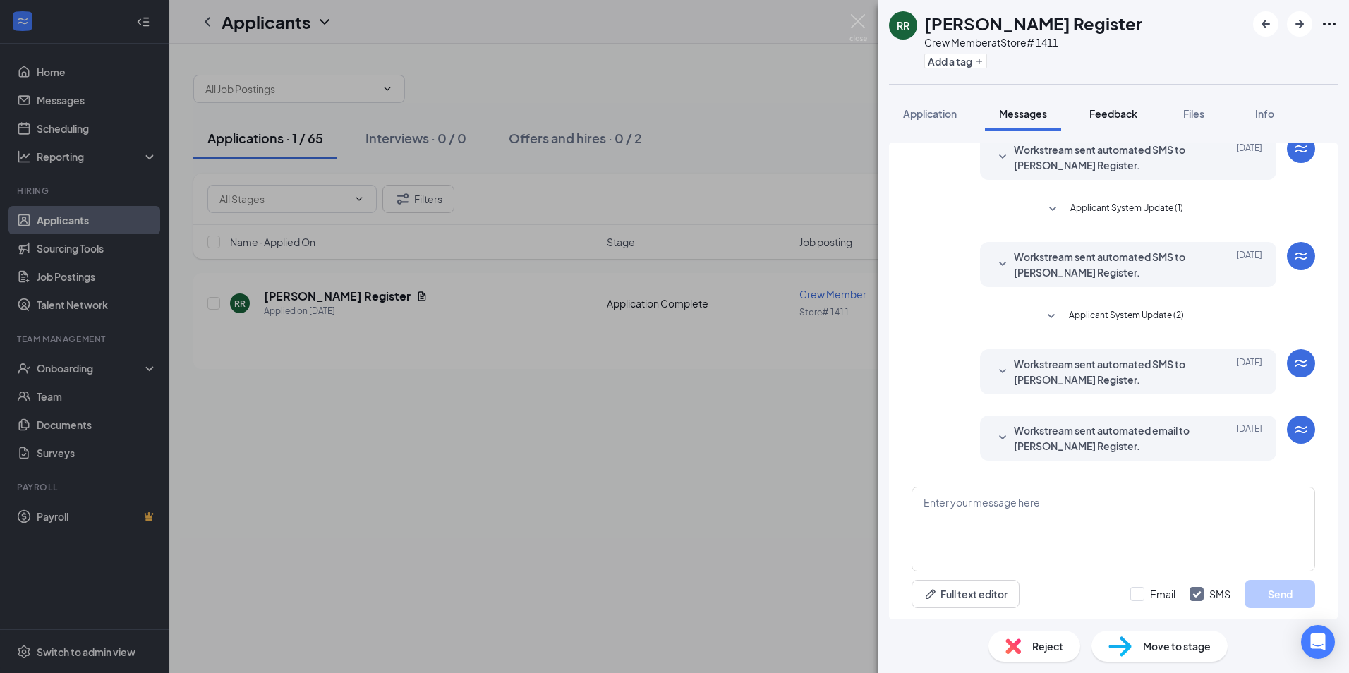  Describe the element at coordinates (1113, 114) in the screenshot. I see `span: Feedback` at that location.